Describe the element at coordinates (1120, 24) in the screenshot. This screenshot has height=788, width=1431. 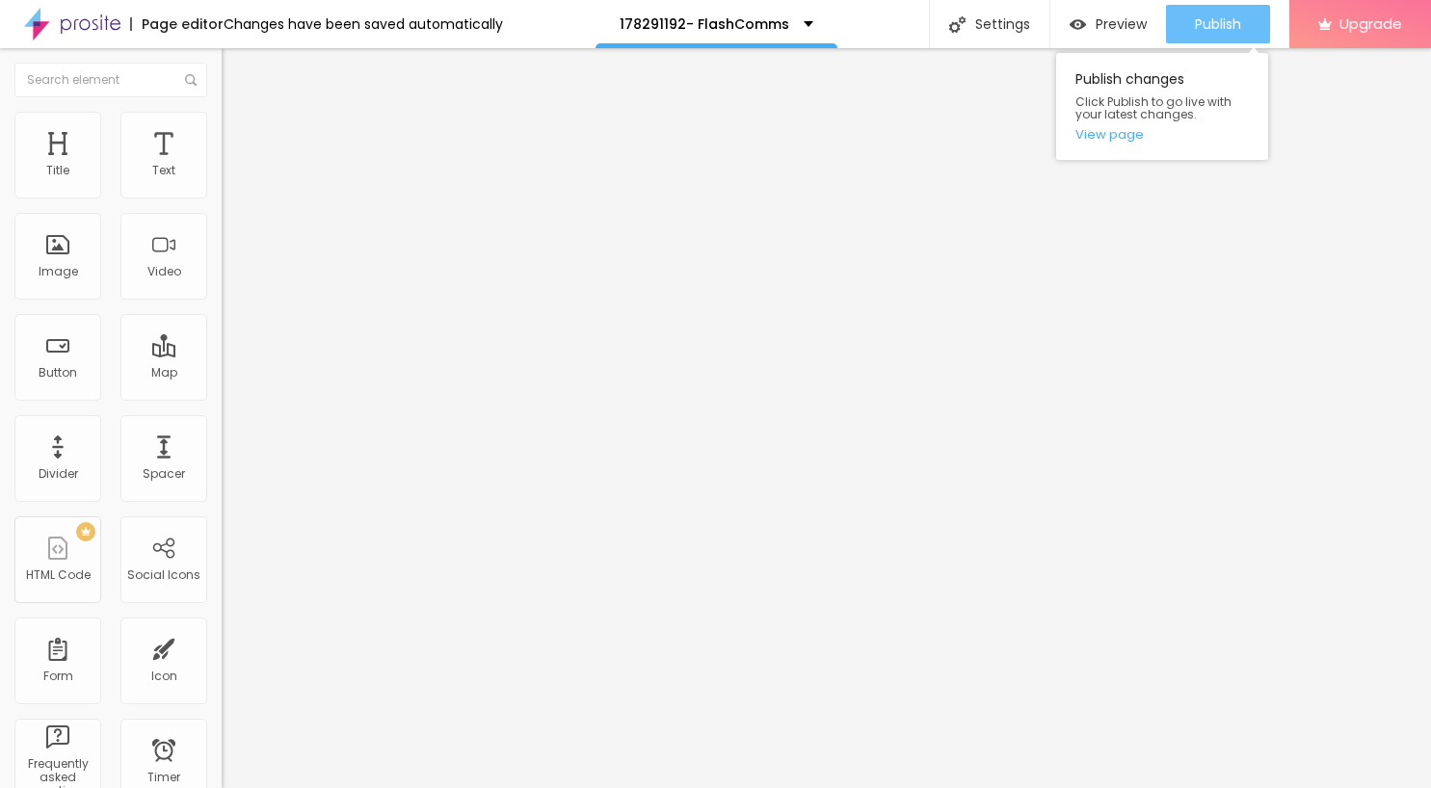
I see `span: Preview` at that location.